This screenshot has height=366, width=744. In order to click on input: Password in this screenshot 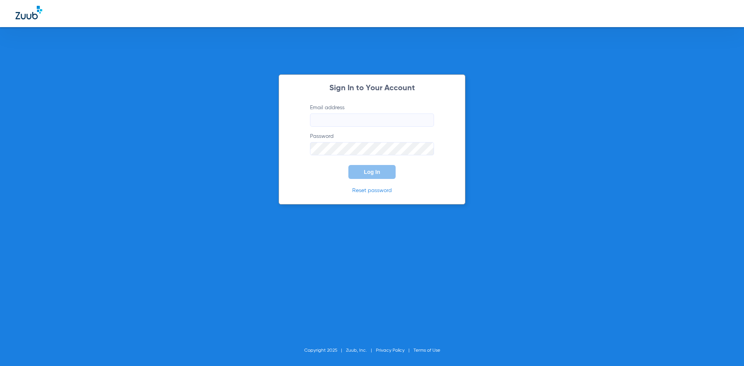, I will do `click(372, 149)`.